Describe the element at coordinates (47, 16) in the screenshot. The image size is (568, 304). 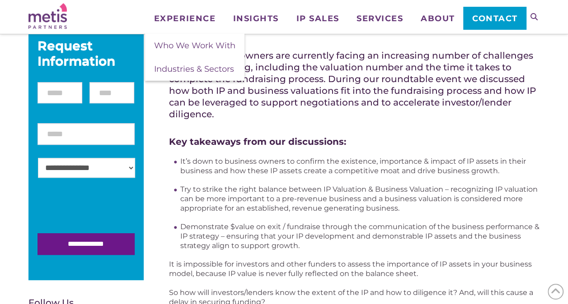
I see `img: Metis Partners` at that location.